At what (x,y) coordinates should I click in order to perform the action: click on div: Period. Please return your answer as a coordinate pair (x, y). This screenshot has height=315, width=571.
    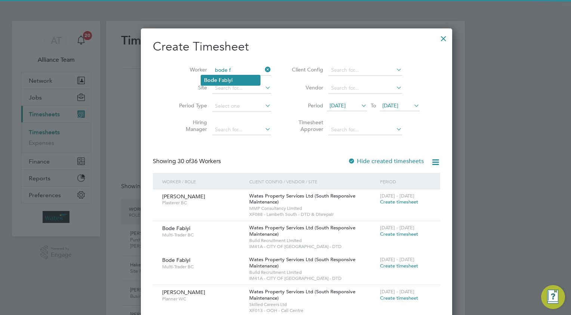
    Looking at the image, I should click on (406, 181).